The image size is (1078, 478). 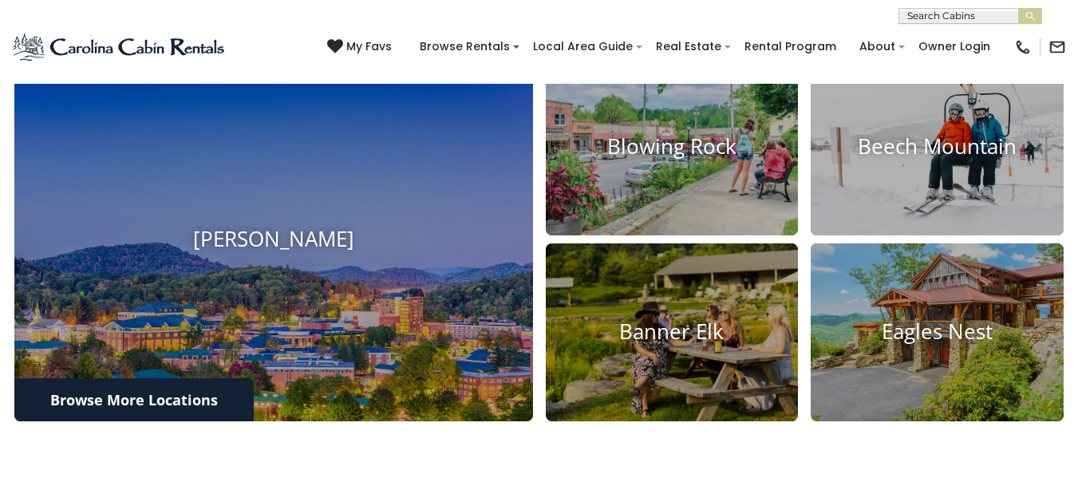 I want to click on a: About, so click(x=877, y=46).